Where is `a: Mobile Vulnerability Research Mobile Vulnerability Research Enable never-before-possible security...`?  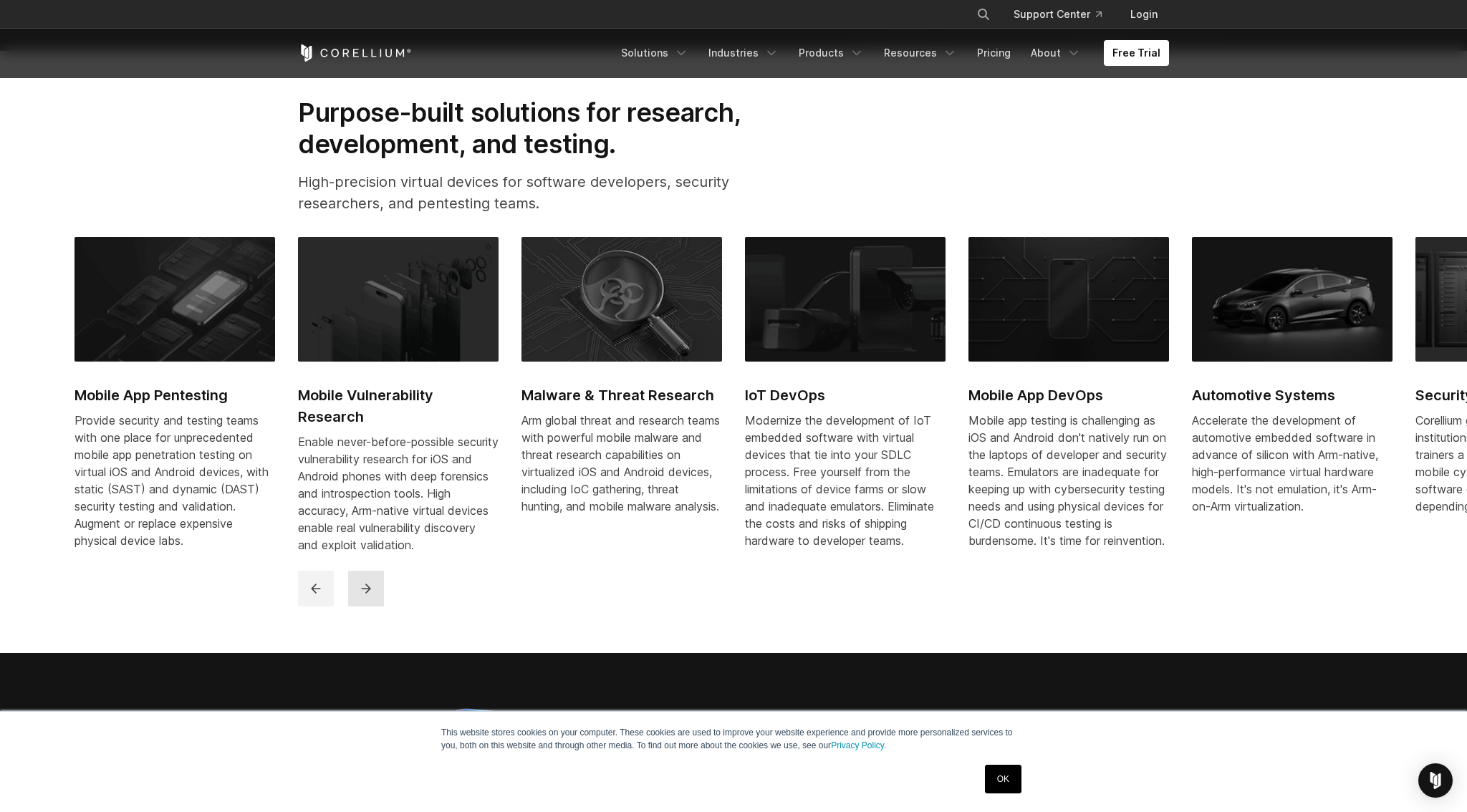 a: Mobile Vulnerability Research Mobile Vulnerability Research Enable never-before-possible security... is located at coordinates (398, 404).